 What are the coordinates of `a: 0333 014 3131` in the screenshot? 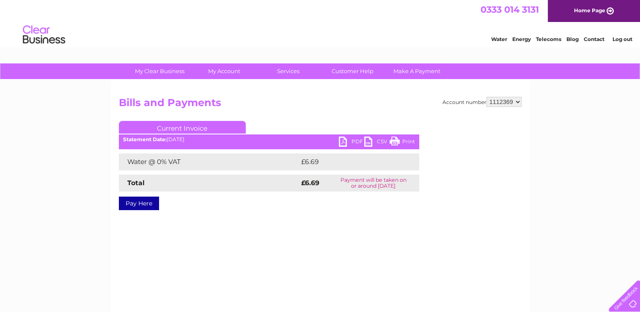 It's located at (510, 9).